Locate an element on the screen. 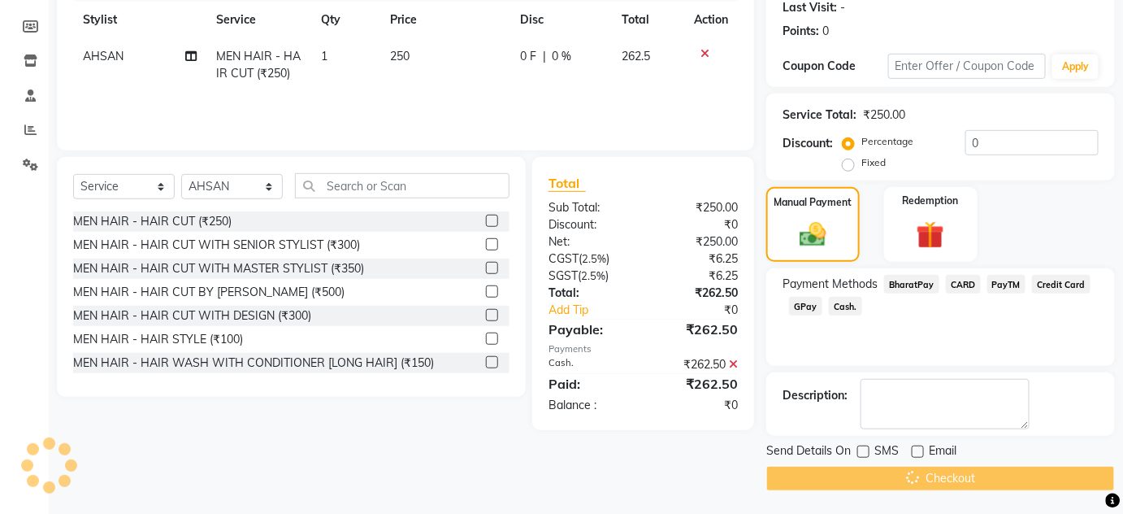  div: Balance : is located at coordinates (590, 405).